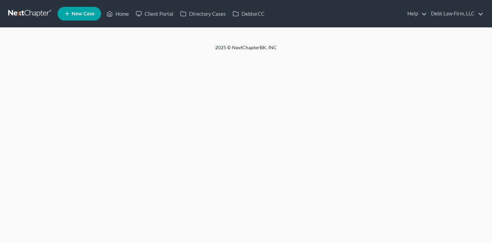 This screenshot has height=243, width=492. Describe the element at coordinates (246, 50) in the screenshot. I see `div: 2025 © NextChapterBK, INC` at that location.